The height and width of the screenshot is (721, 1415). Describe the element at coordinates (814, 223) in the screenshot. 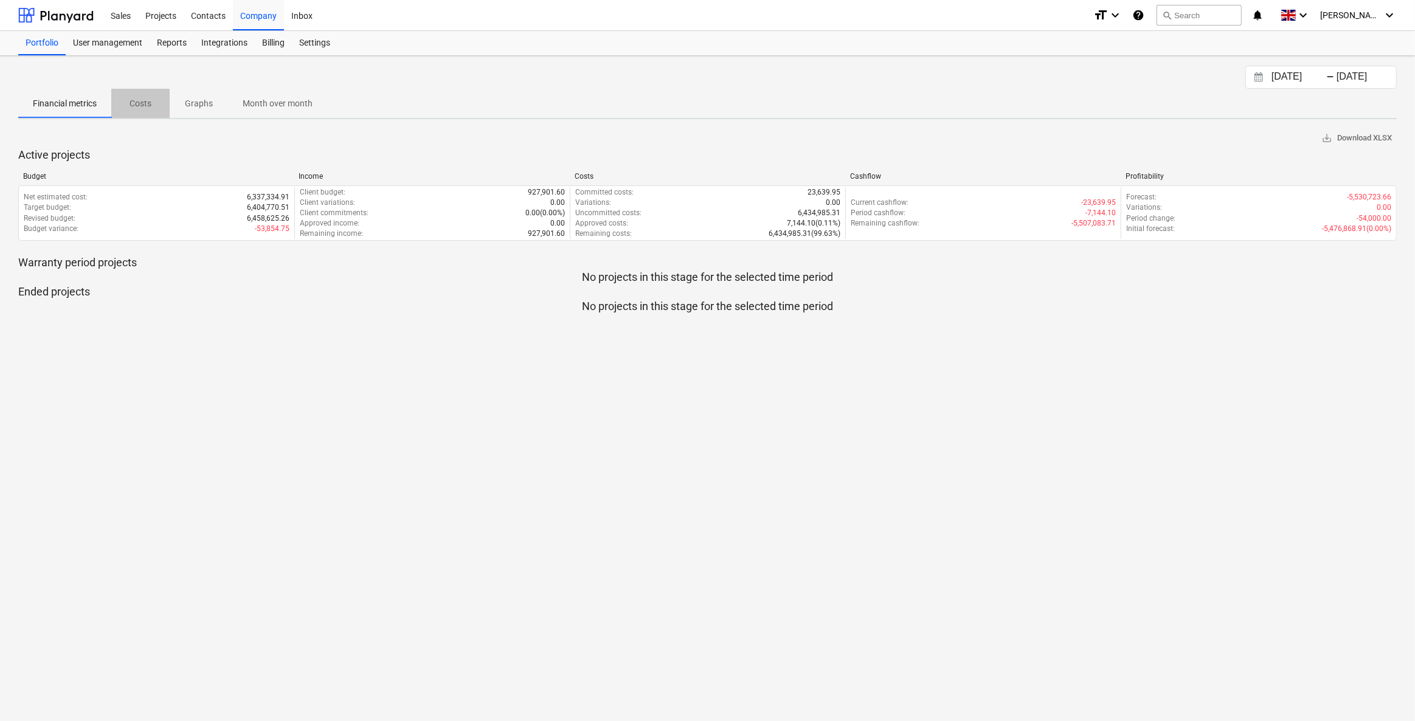

I see `p: 7,144.10 ( 0.11% )` at that location.